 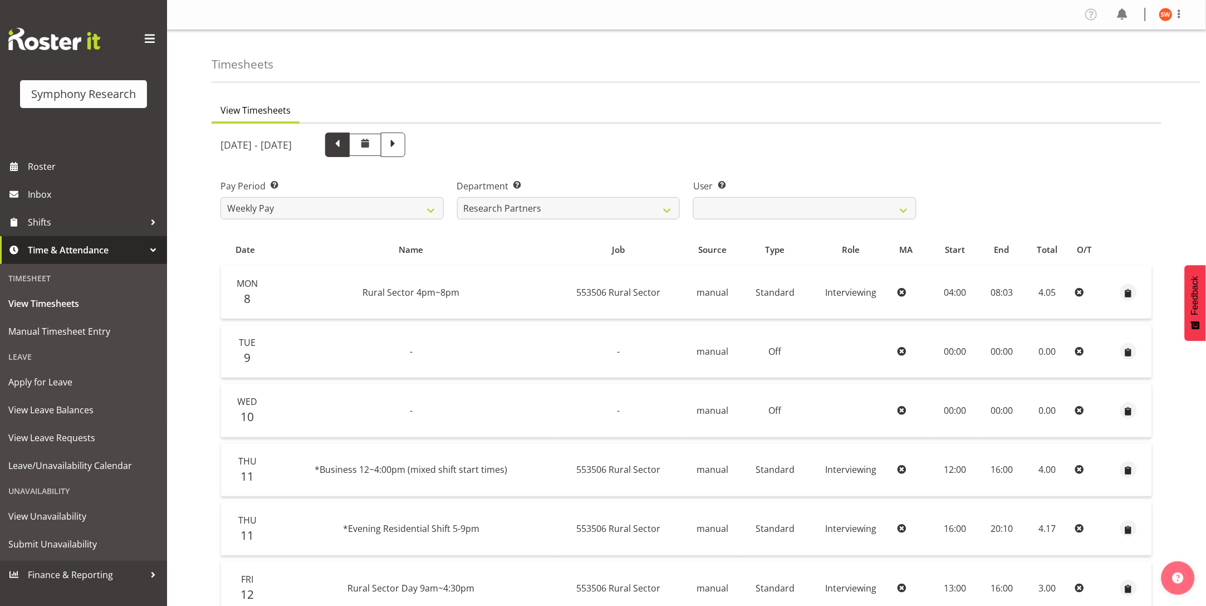 What do you see at coordinates (851, 249) in the screenshot?
I see `span: Role` at bounding box center [851, 249].